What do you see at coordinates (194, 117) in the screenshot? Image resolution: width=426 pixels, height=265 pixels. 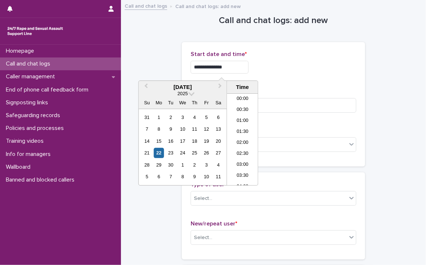 I see `div: Choose Thursday, September 4th, 2025` at bounding box center [194, 117].